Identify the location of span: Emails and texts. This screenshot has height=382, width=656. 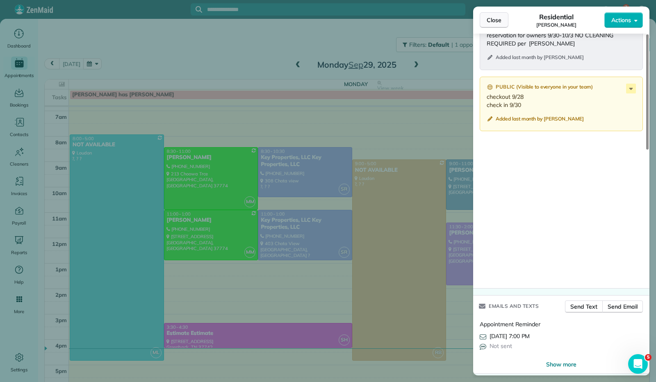
(514, 306).